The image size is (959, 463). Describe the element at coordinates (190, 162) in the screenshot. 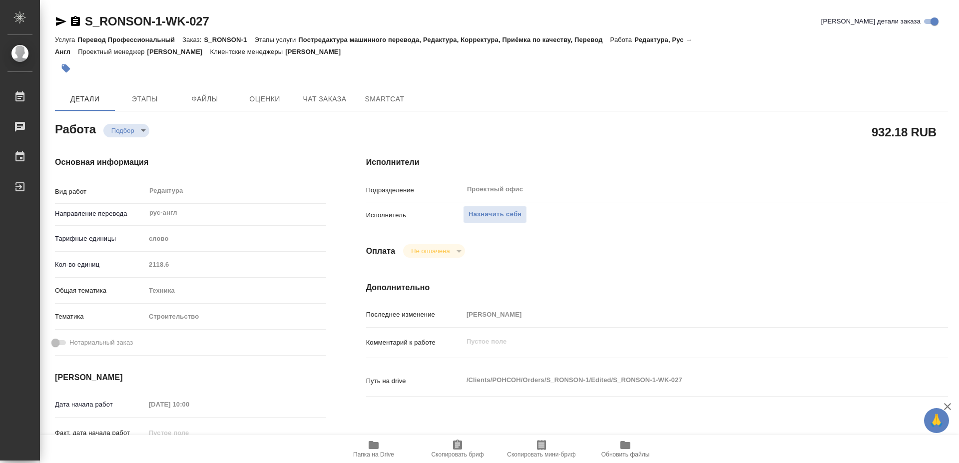

I see `h4: Основная информация` at that location.